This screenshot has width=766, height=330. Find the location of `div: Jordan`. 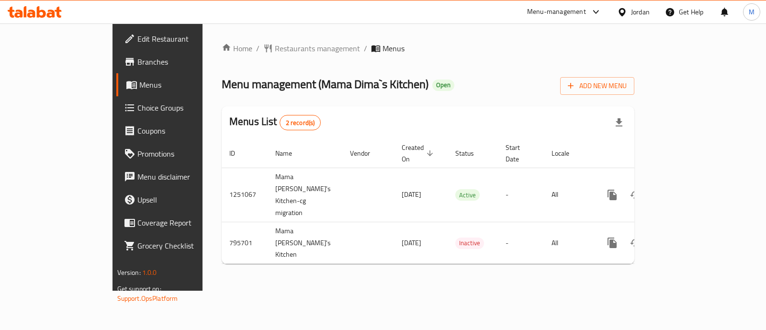

div: Jordan is located at coordinates (640, 12).